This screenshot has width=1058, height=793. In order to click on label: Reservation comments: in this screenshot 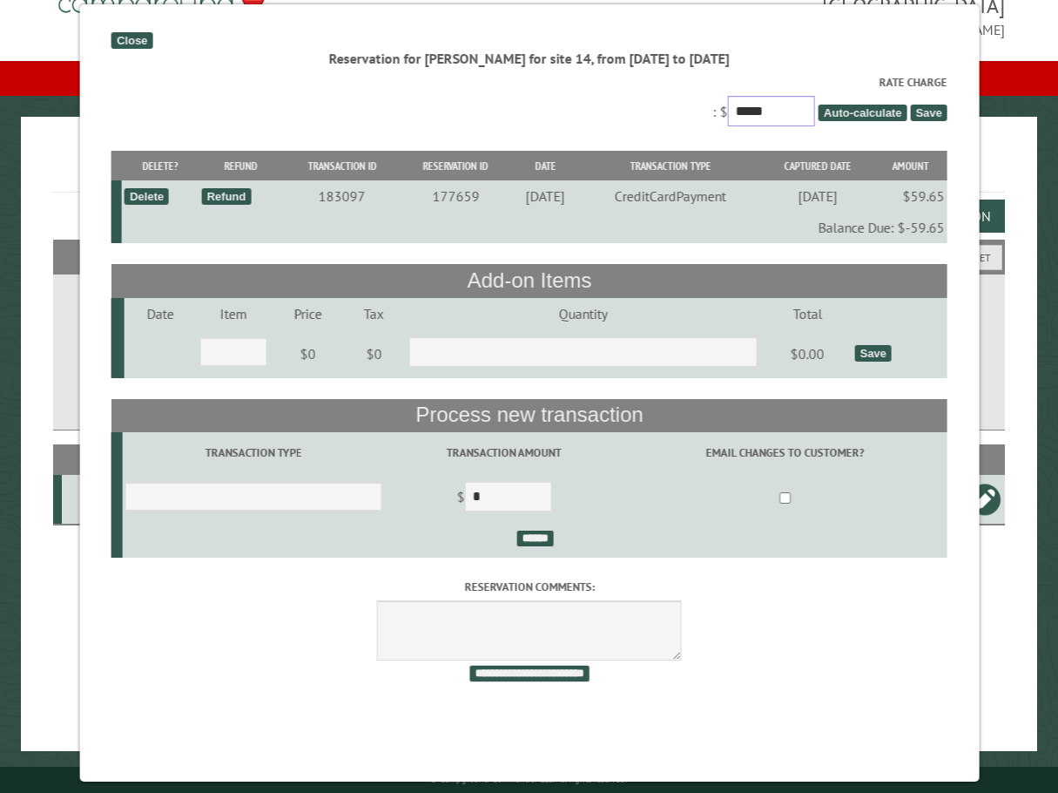, I will do `click(530, 586)`.